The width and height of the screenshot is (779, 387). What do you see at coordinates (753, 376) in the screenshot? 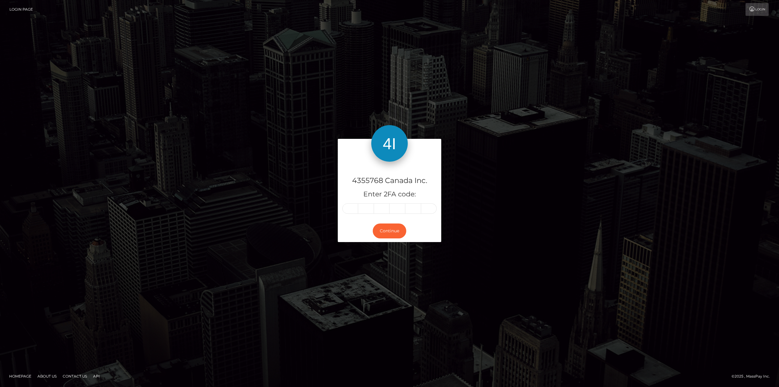
I see `div: © 2025 , MassPay Inc.` at bounding box center [753, 376].